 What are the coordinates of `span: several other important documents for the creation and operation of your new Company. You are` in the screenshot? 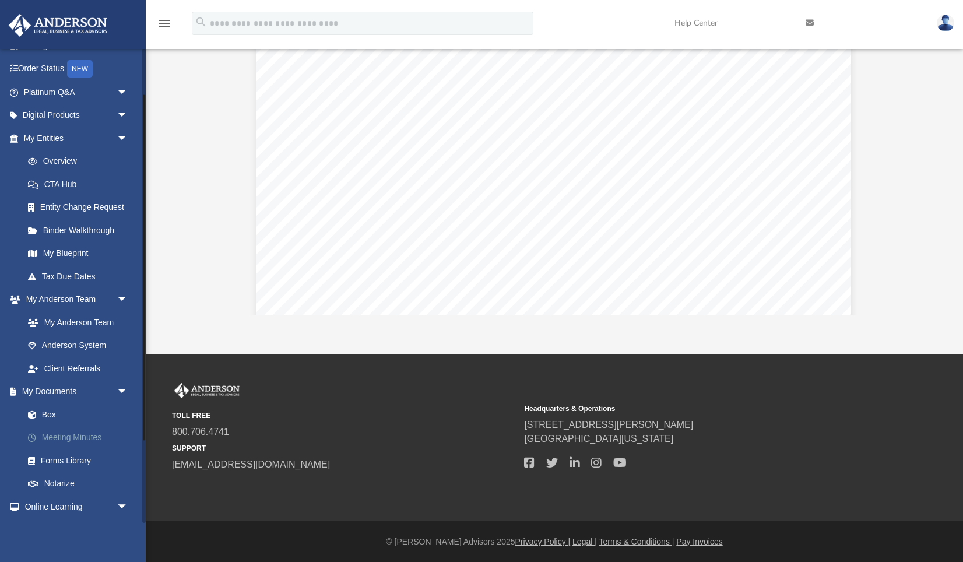 It's located at (534, 255).